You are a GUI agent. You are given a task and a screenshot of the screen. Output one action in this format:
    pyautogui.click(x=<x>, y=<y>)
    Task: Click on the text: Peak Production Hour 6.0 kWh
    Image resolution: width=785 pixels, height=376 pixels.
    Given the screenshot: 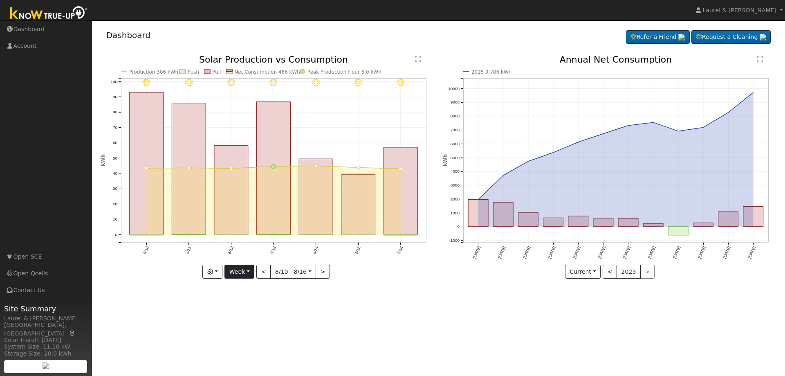 What is the action you would take?
    pyautogui.click(x=344, y=72)
    